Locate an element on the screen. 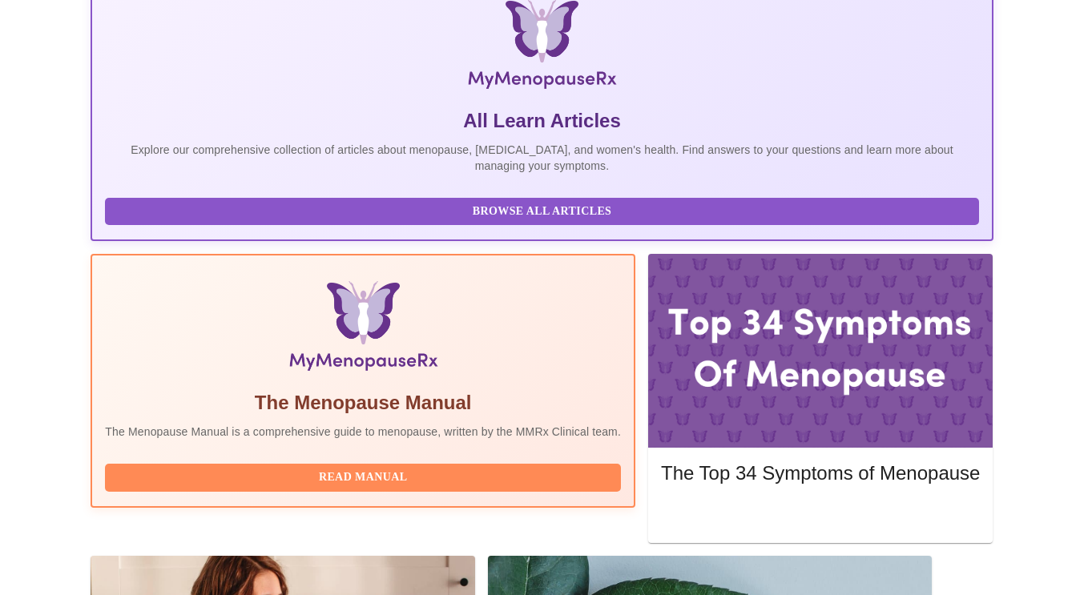  h5: The Menopause Manual is located at coordinates (363, 403).